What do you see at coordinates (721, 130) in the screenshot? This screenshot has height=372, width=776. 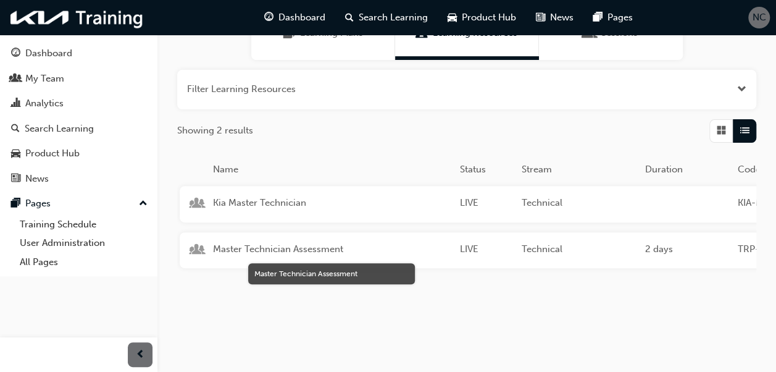 I see `span: Grid` at bounding box center [721, 130].